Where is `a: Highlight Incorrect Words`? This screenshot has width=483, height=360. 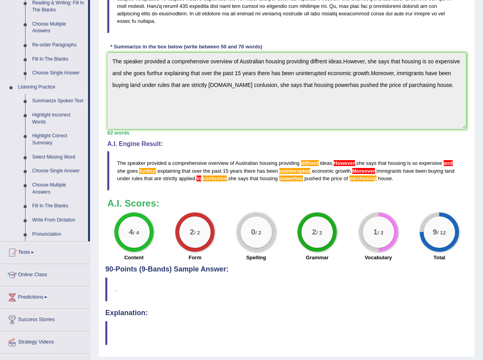 a: Highlight Incorrect Words is located at coordinates (58, 118).